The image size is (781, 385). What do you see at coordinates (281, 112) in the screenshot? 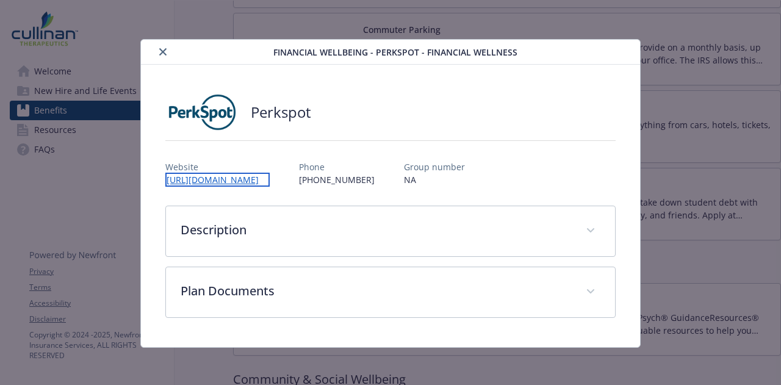
I see `h2: Perkspot` at bounding box center [281, 112].